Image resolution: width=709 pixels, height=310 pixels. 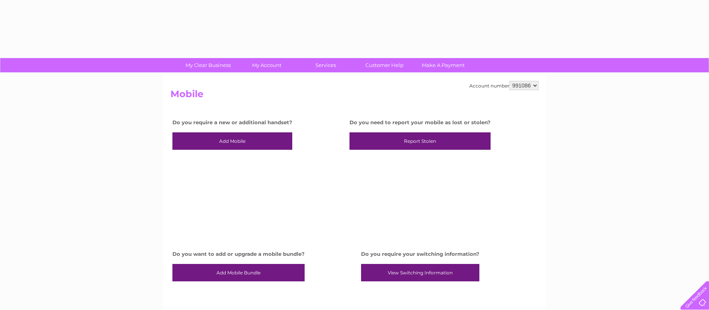 What do you see at coordinates (385, 65) in the screenshot?
I see `a: Customer Help` at bounding box center [385, 65].